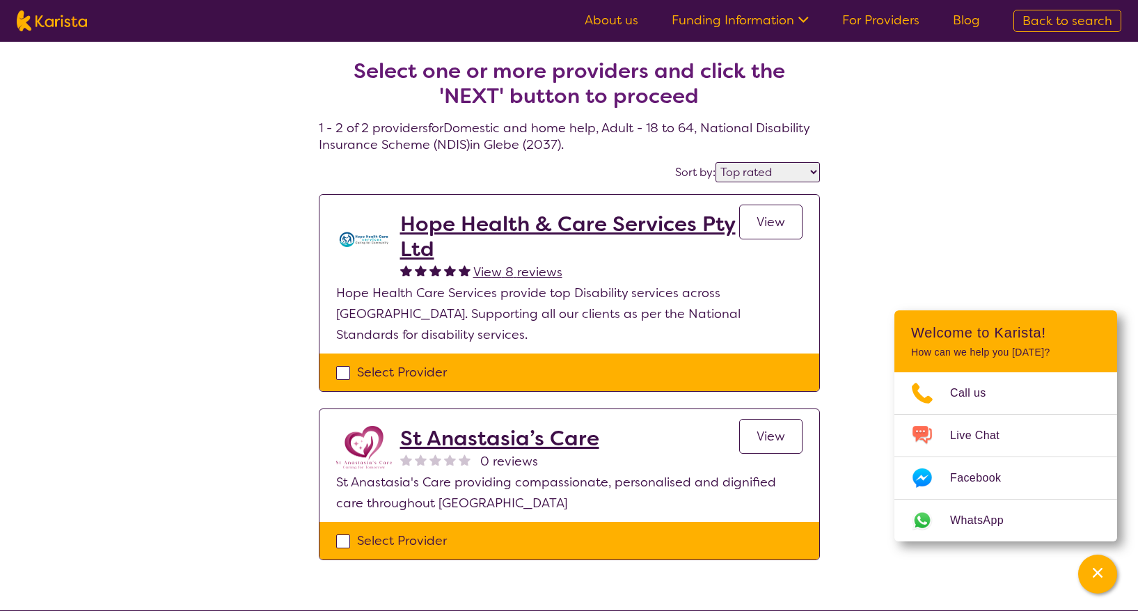  Describe the element at coordinates (740, 20) in the screenshot. I see `a: Funding Information` at that location.